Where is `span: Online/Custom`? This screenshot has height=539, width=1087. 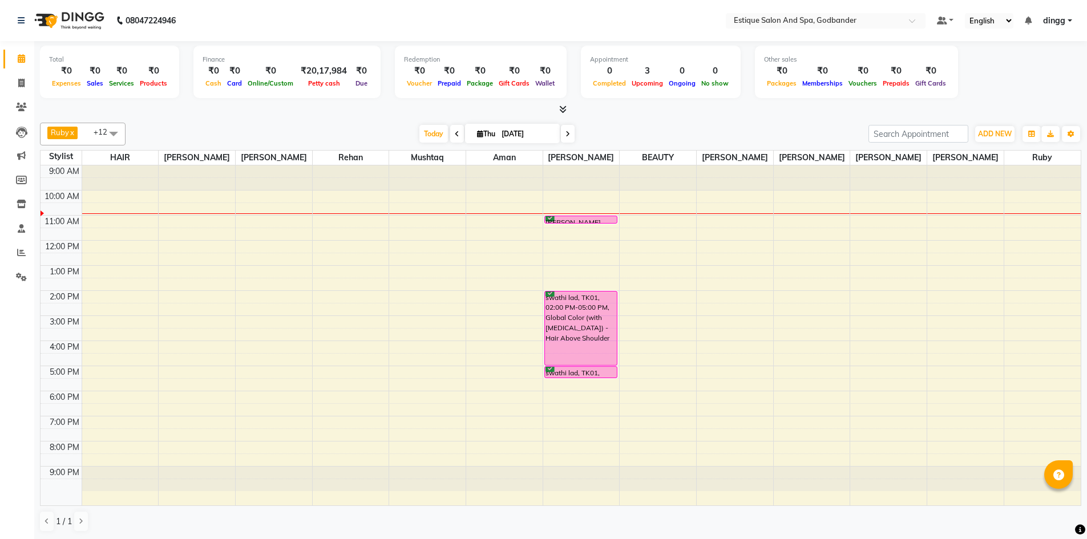 span: Online/Custom is located at coordinates (270, 83).